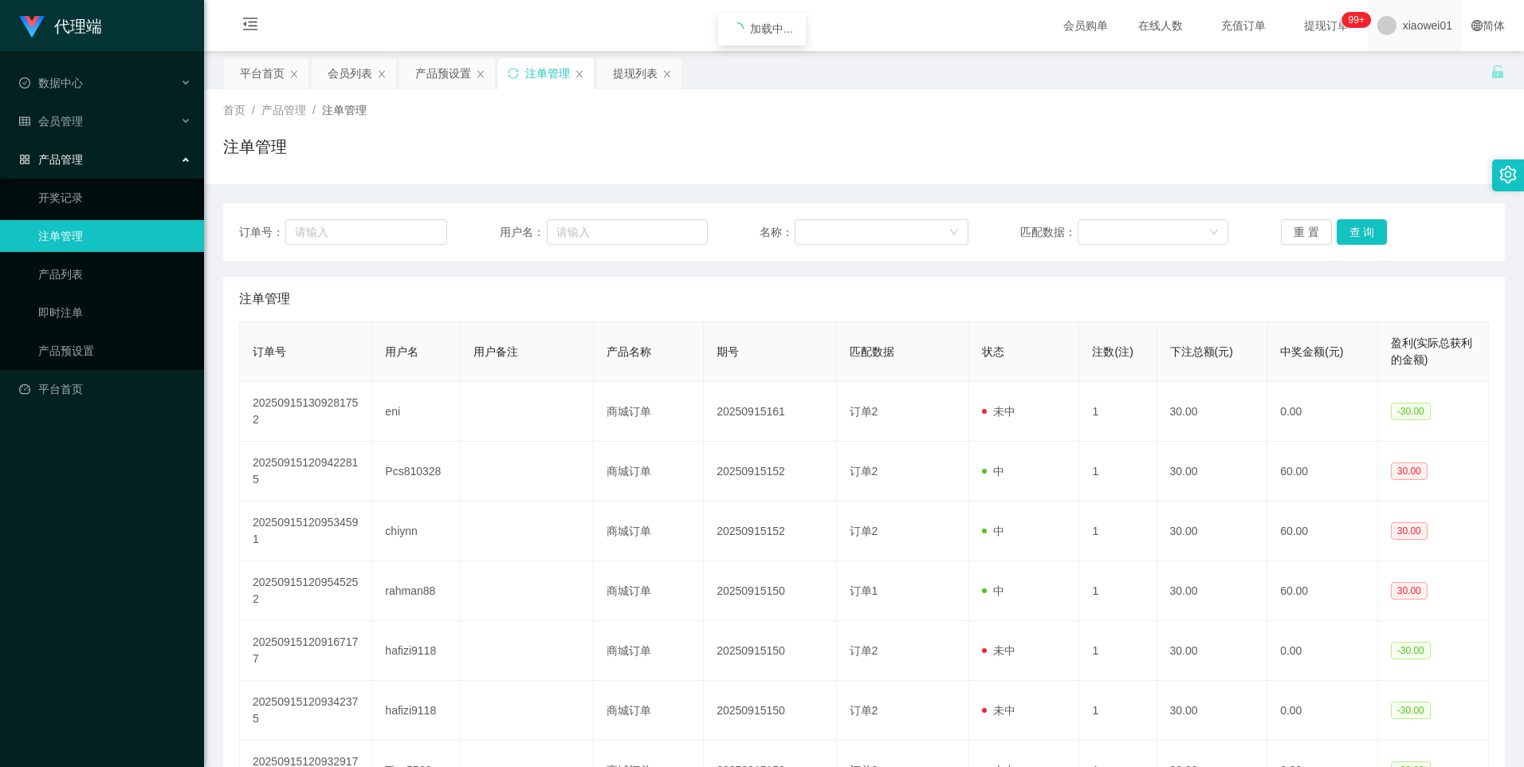 Image resolution: width=1524 pixels, height=767 pixels. Describe the element at coordinates (61, 26) in the screenshot. I see `a: 代理端` at that location.